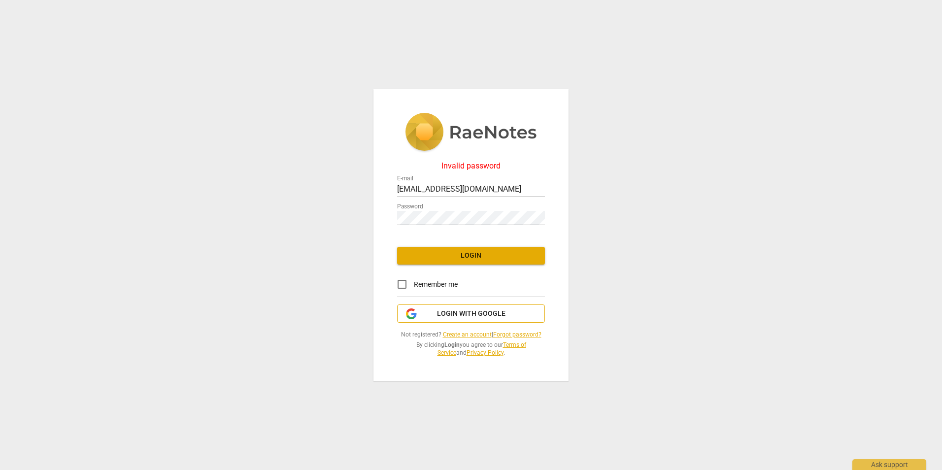 The width and height of the screenshot is (942, 470). Describe the element at coordinates (471, 314) in the screenshot. I see `button: Login with Google` at that location.